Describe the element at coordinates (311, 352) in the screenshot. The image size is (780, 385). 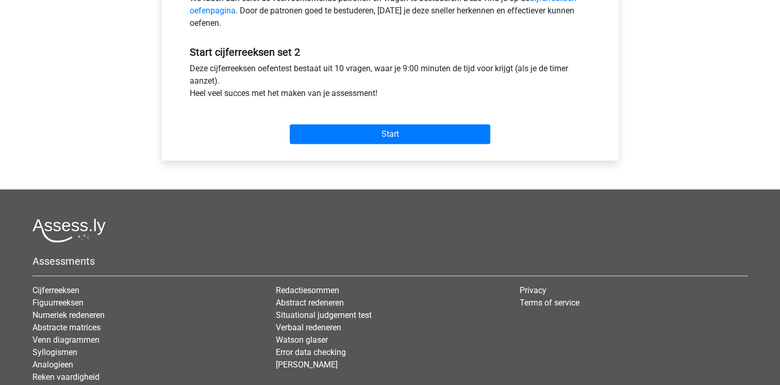
I see `a: Error data checking` at that location.